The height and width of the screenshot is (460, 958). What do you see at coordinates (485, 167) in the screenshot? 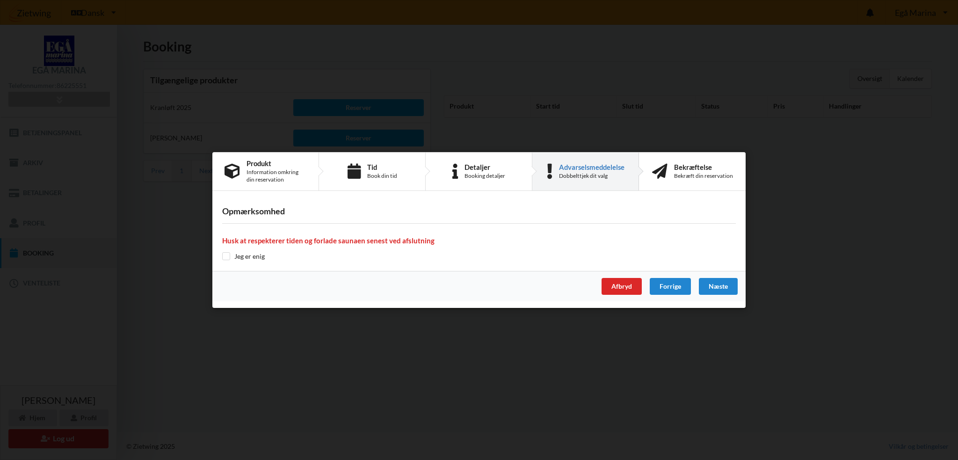
I see `div: Detaljer` at bounding box center [485, 167].